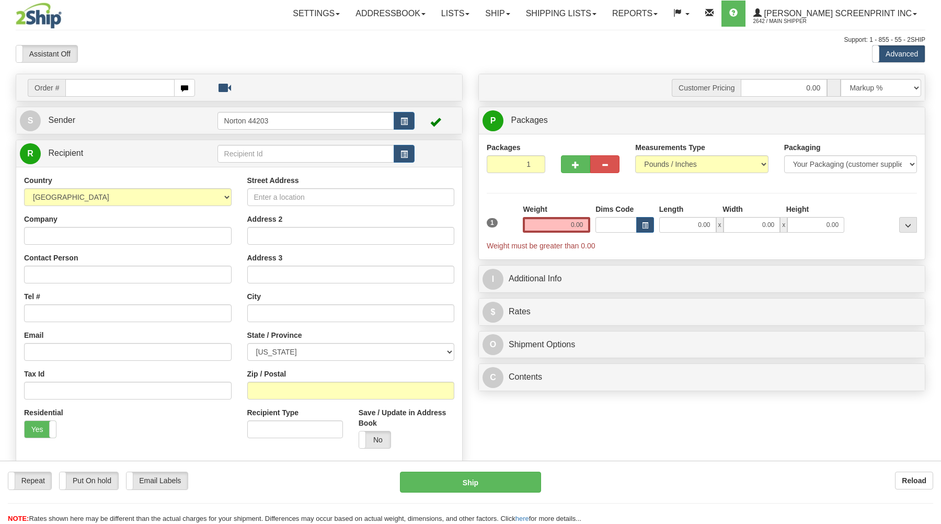 The width and height of the screenshot is (941, 524). What do you see at coordinates (51, 258) in the screenshot?
I see `label: Contact Person` at bounding box center [51, 258].